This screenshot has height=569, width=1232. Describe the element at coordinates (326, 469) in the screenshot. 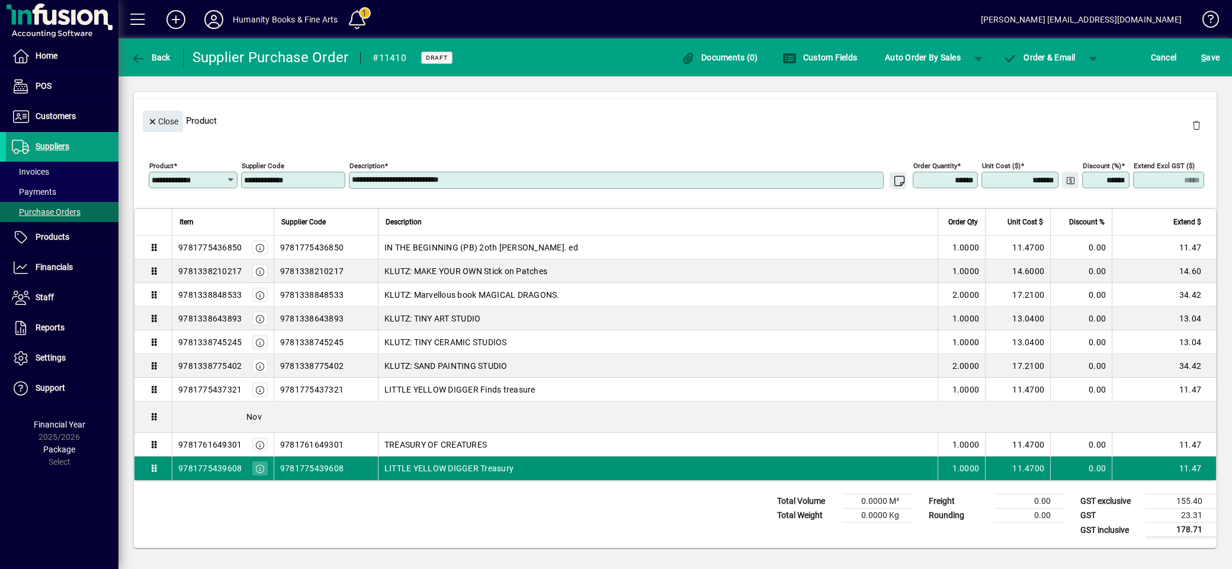

I see `td: 9781775439608` at that location.